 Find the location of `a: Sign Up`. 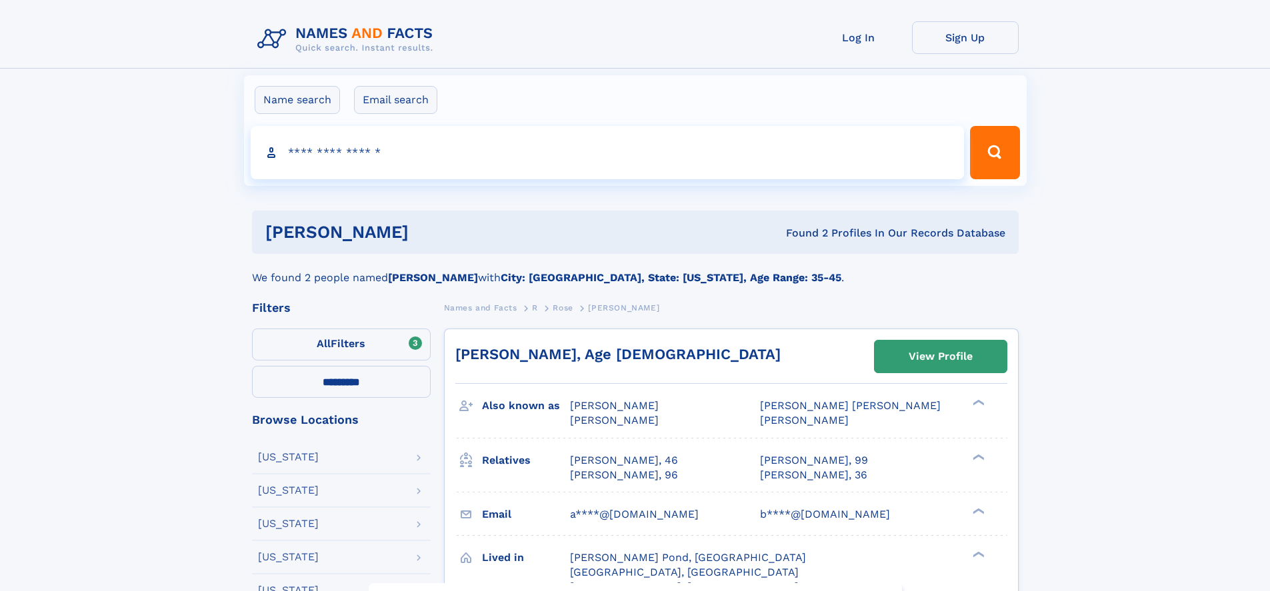

a: Sign Up is located at coordinates (965, 37).